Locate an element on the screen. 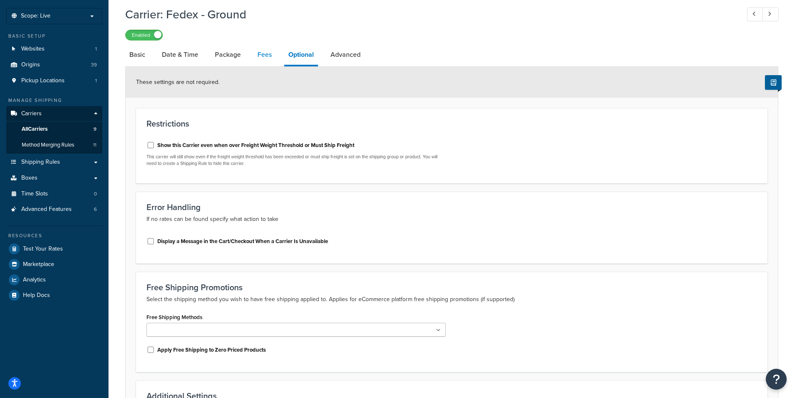 The image size is (795, 398). li: Carriers is located at coordinates (54, 130).